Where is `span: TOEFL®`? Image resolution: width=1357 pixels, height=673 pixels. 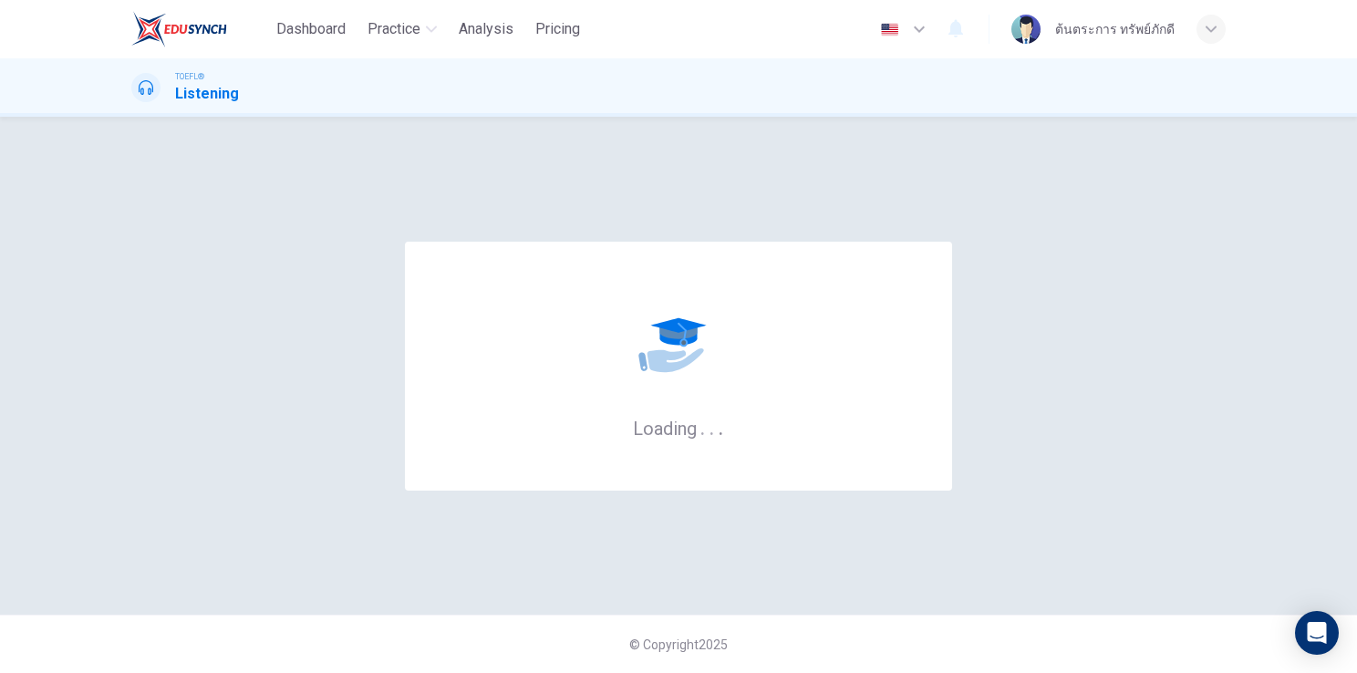 span: TOEFL® is located at coordinates (190, 77).